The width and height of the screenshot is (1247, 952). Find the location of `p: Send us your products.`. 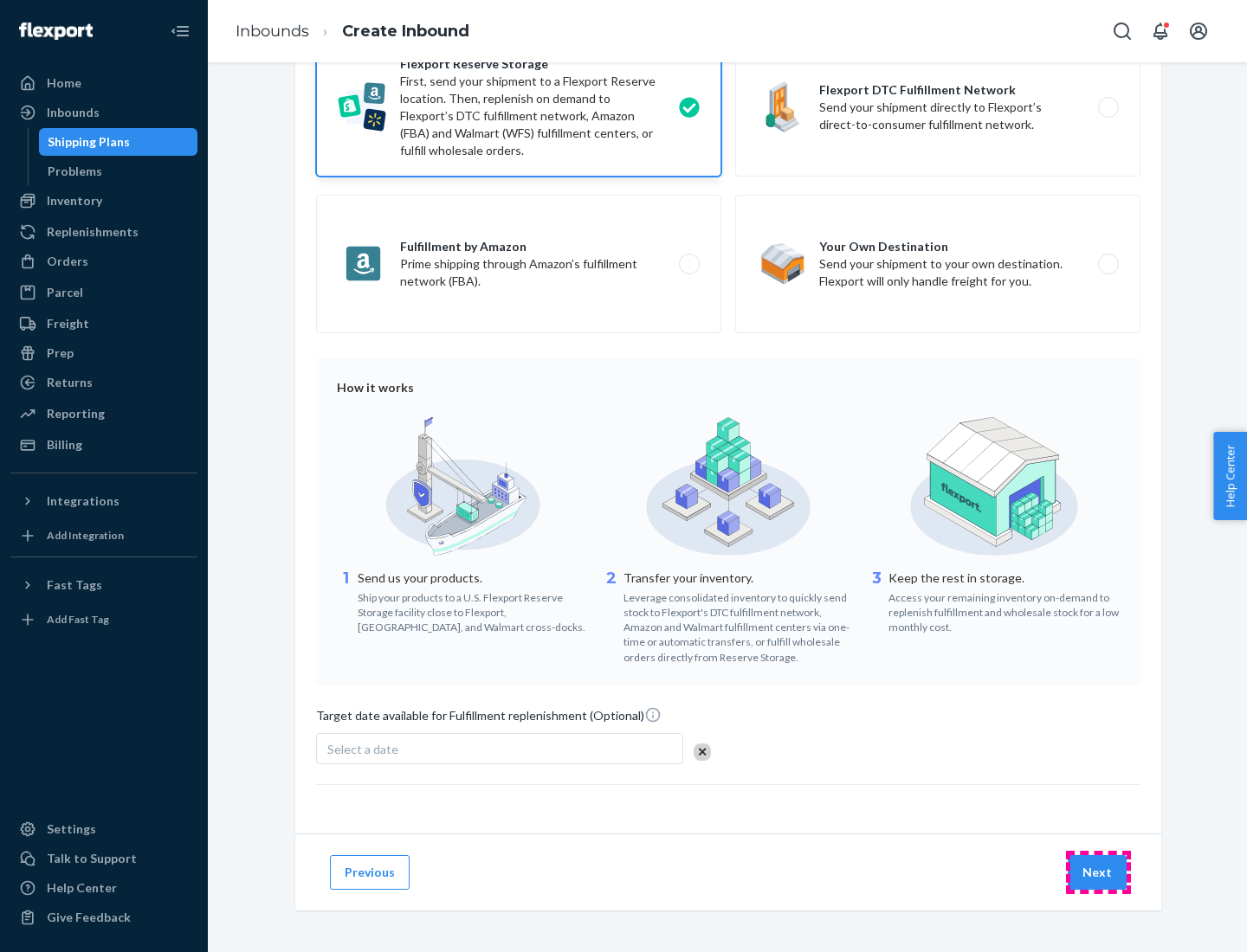

p: Send us your products. is located at coordinates (472, 578).